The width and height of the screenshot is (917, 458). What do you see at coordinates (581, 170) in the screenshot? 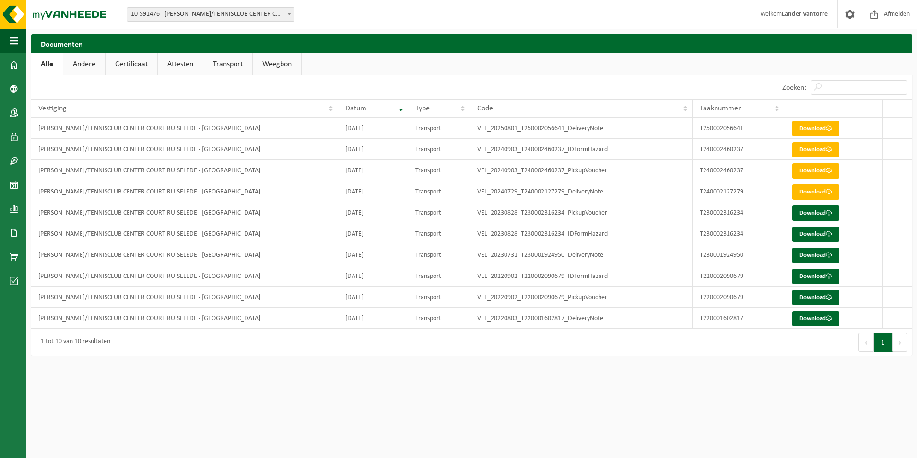
I see `td: VEL_20240903_T240002460237_PickupVoucher` at bounding box center [581, 170].